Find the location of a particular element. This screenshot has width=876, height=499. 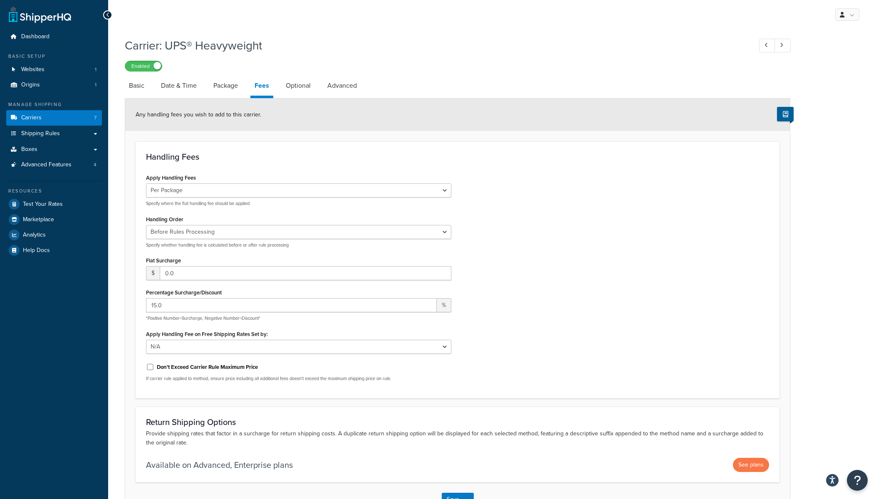

li: Test Your Rates is located at coordinates (54, 204).